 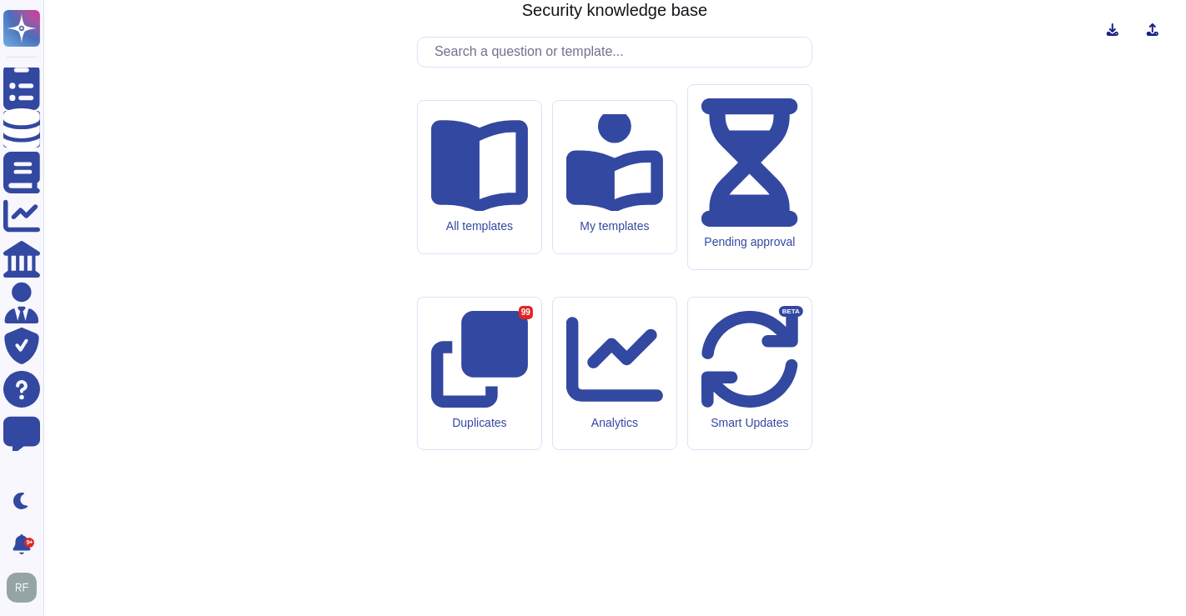 I want to click on button: user, so click(x=26, y=588).